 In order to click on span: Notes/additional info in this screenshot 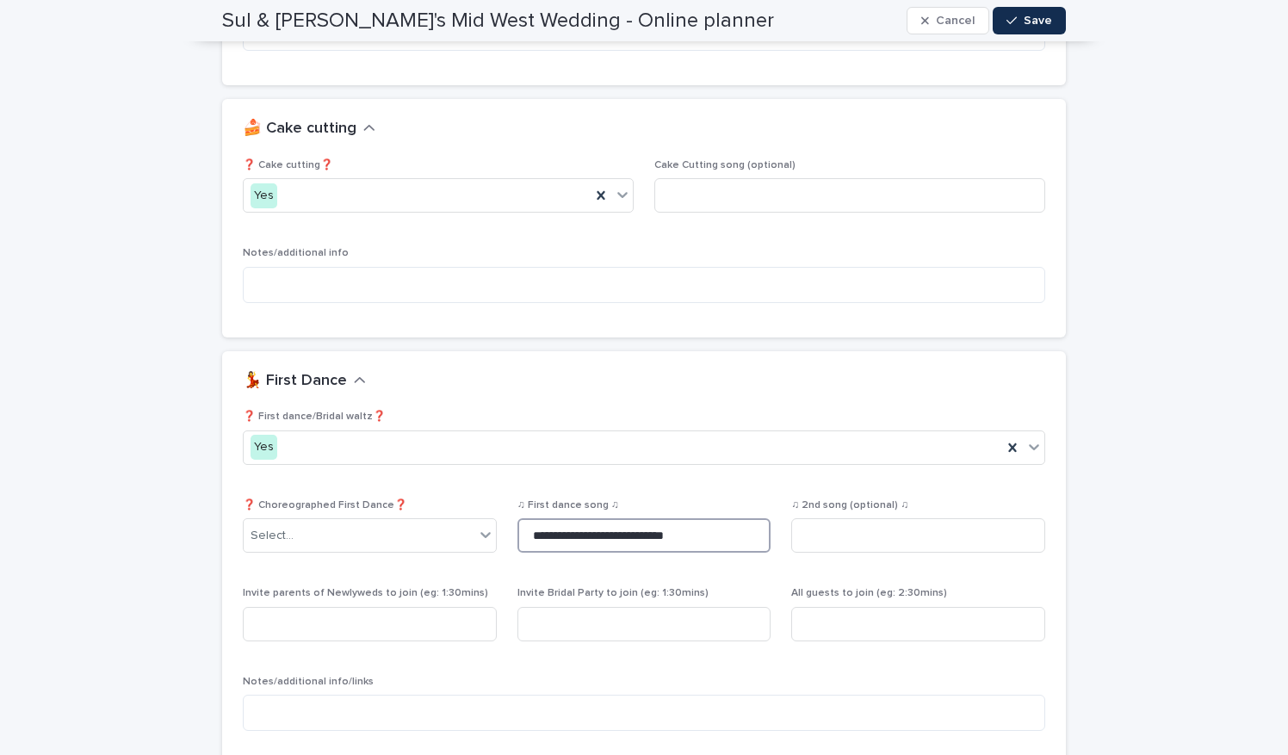, I will do `click(295, 253)`.